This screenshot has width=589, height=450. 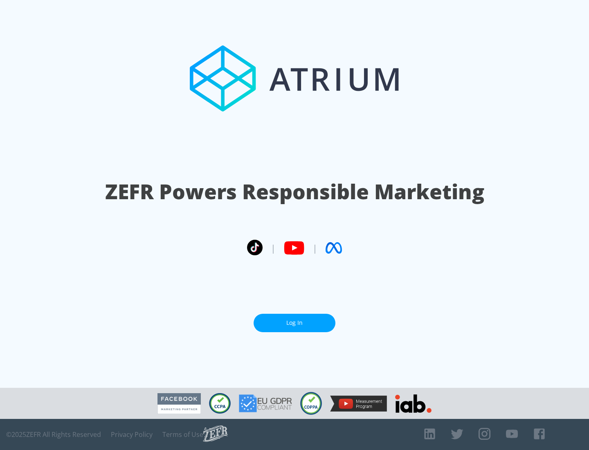 I want to click on h1: ZEFR Powers Responsible Marketing, so click(x=294, y=191).